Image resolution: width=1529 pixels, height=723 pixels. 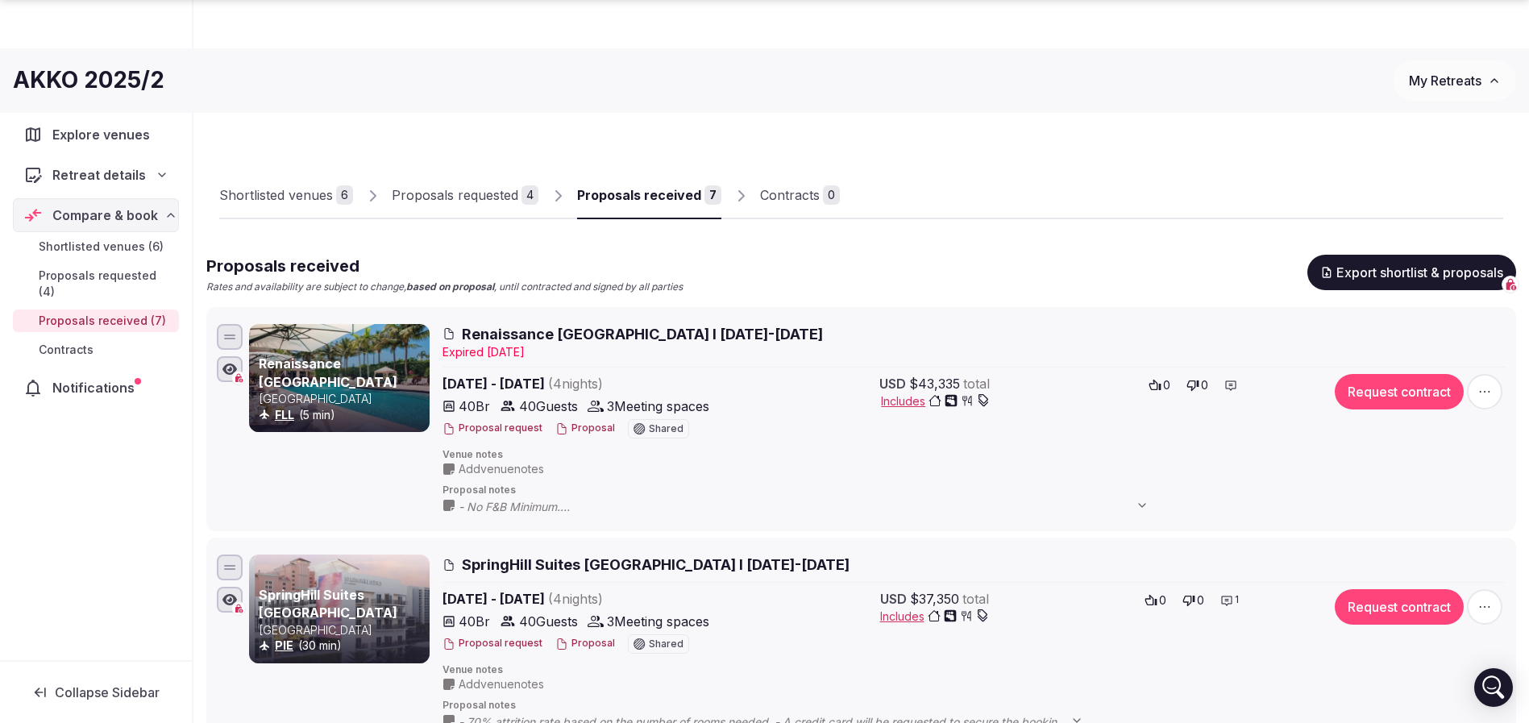 What do you see at coordinates (96, 350) in the screenshot?
I see `a: Contracts` at bounding box center [96, 350].